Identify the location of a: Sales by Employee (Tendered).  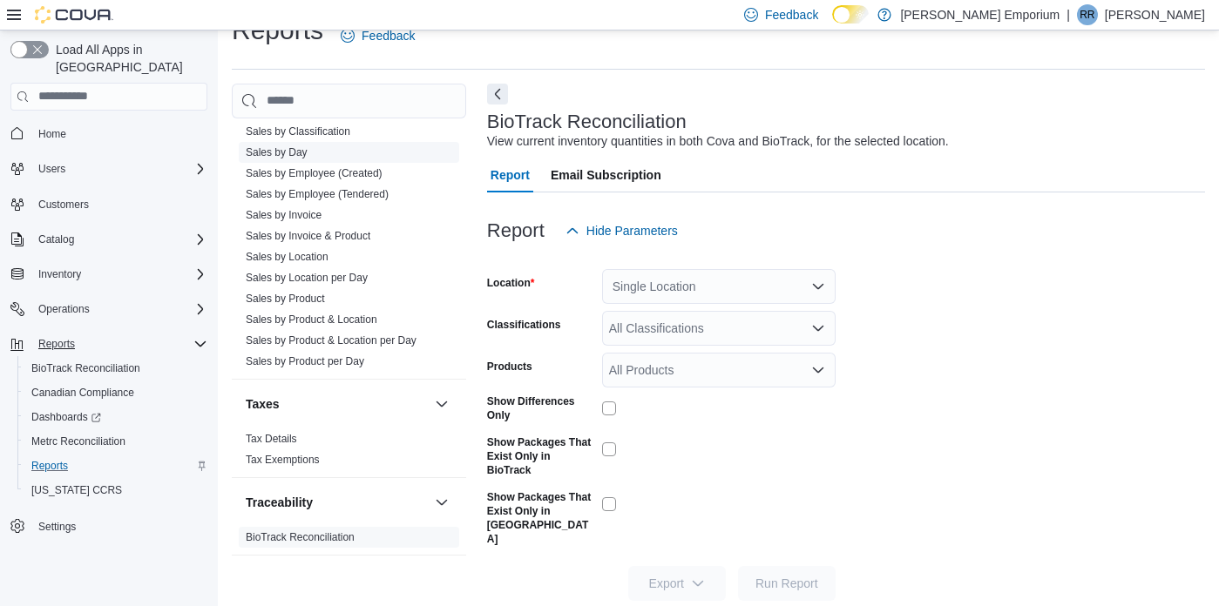
(317, 194).